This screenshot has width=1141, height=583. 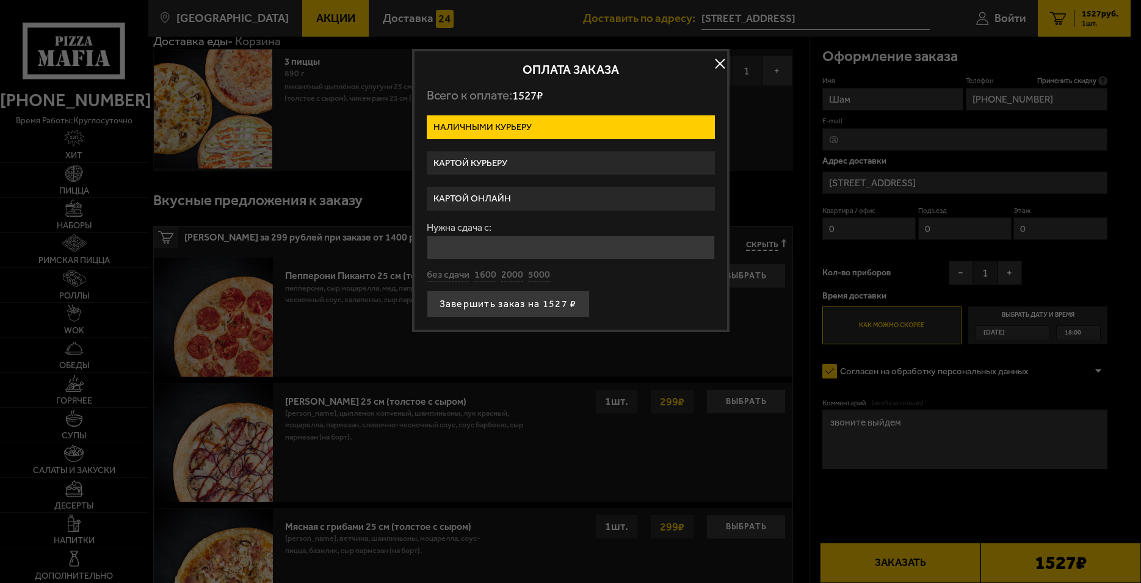 What do you see at coordinates (448, 275) in the screenshot?
I see `button: без сдачи` at bounding box center [448, 275].